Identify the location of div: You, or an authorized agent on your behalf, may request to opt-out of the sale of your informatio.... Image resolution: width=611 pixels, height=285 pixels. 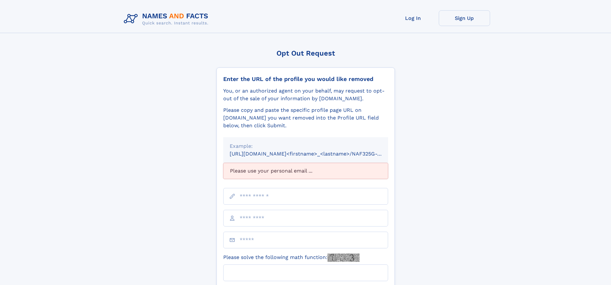
(306, 95).